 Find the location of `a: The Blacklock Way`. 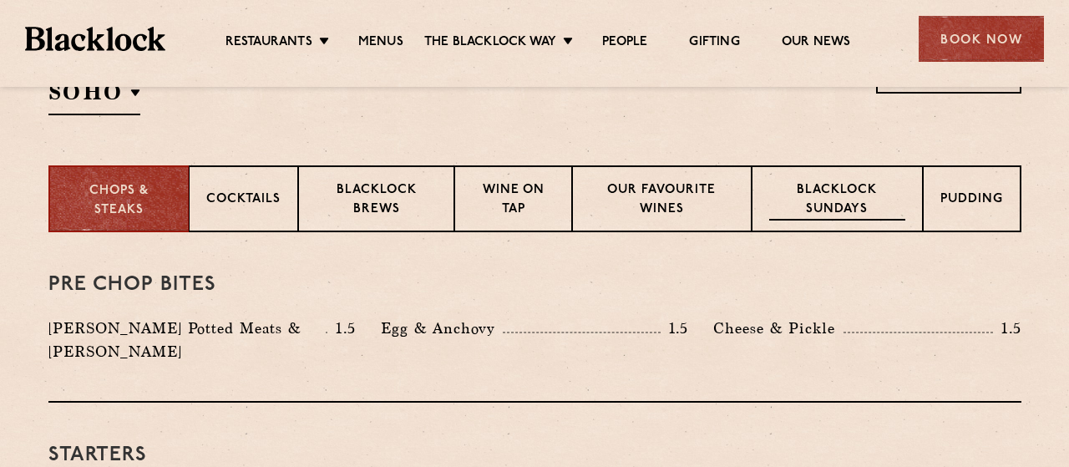

a: The Blacklock Way is located at coordinates (490, 43).